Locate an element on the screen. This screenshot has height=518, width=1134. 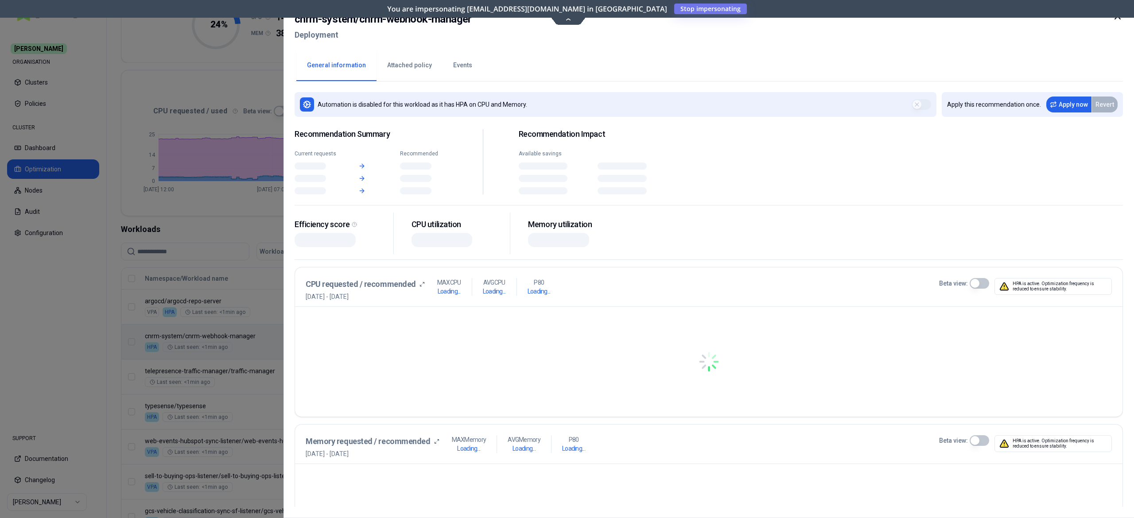
p: MAX Memory is located at coordinates (469, 440).